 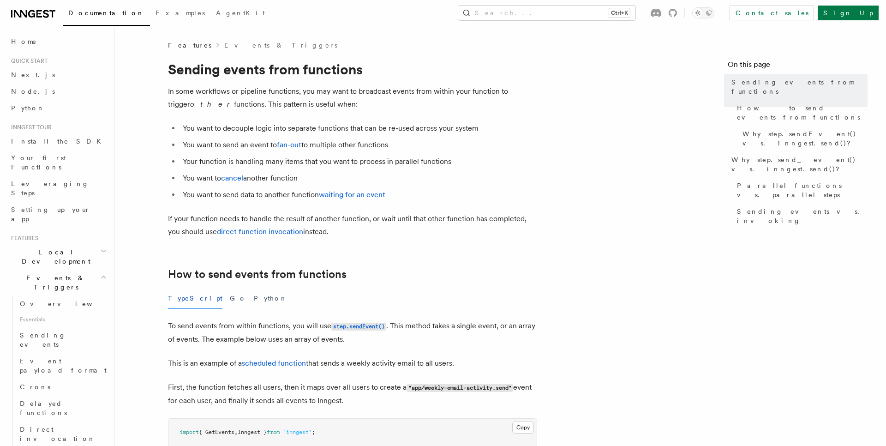 I want to click on a: Sending events, so click(x=62, y=339).